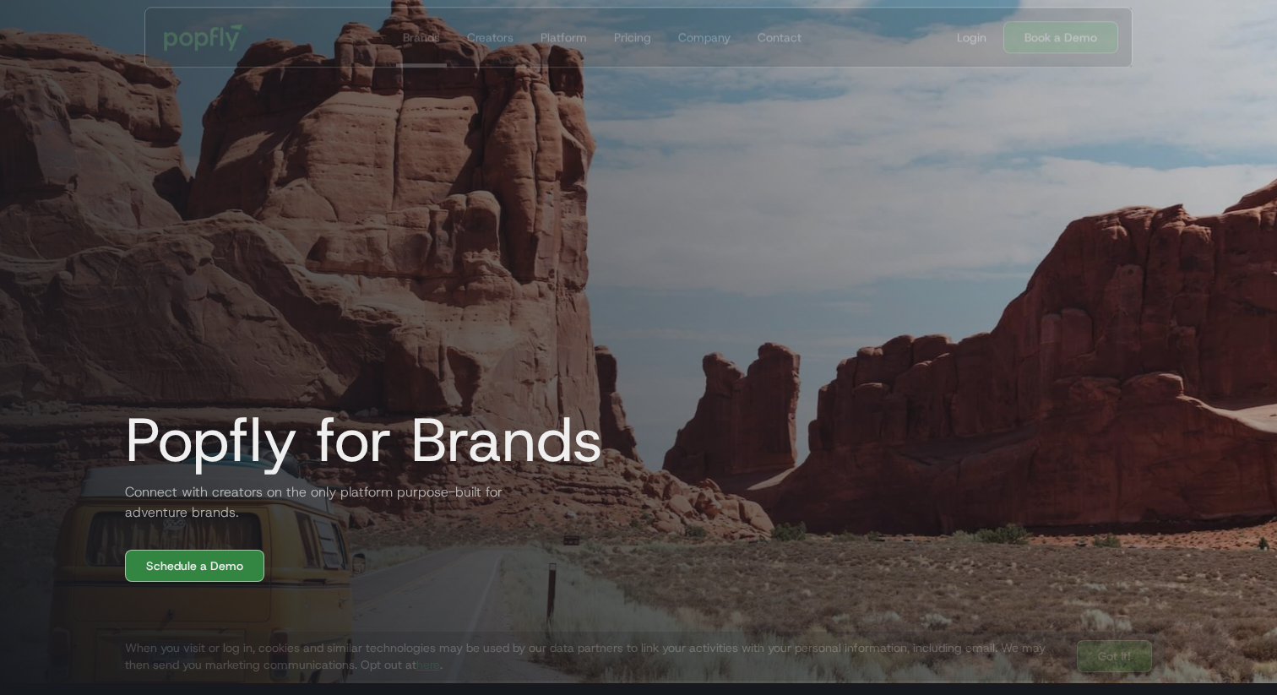  I want to click on div: Pricing, so click(633, 37).